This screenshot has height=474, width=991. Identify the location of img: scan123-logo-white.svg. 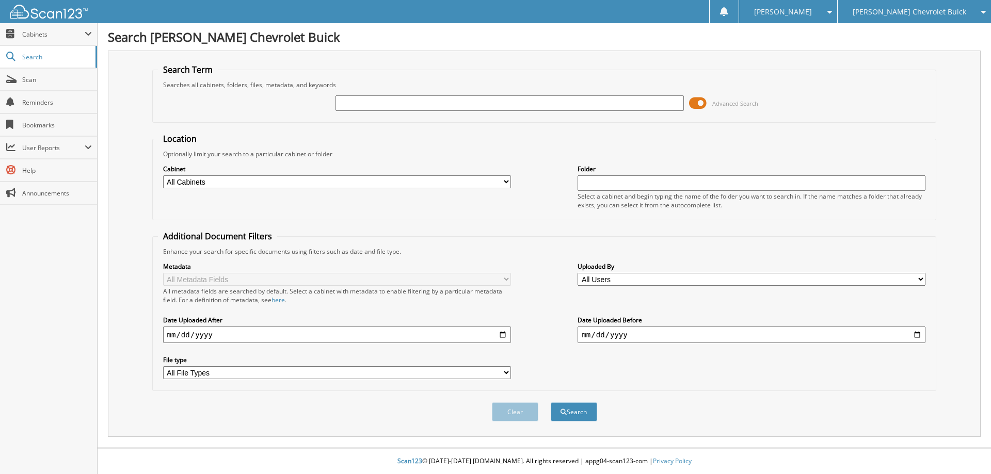
(49, 11).